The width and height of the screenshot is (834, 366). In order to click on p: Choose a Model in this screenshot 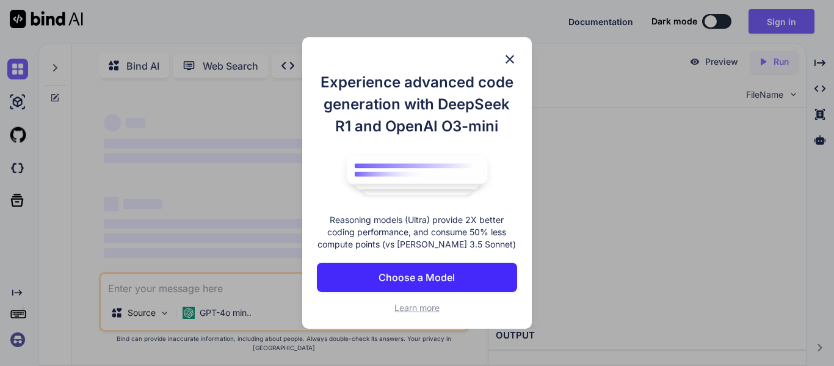, I will do `click(417, 277)`.